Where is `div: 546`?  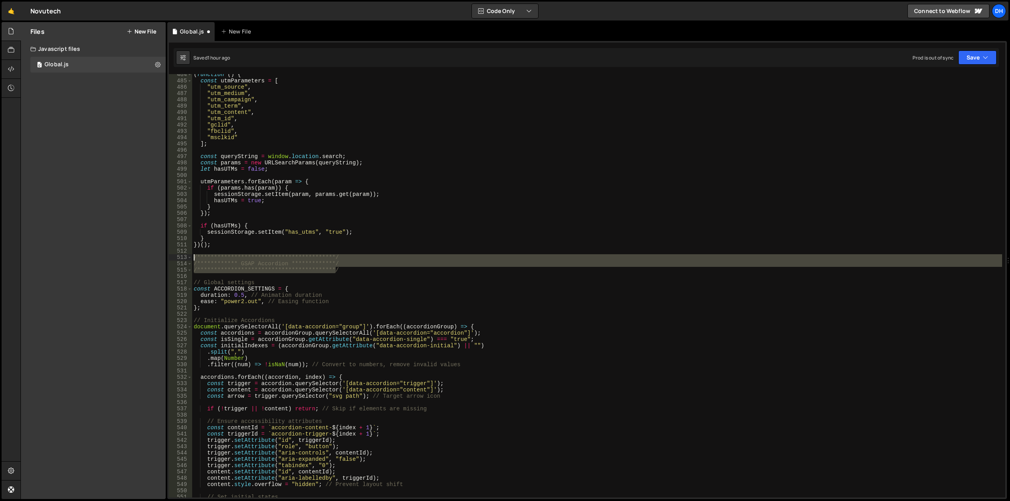
div: 546 is located at coordinates (180, 466).